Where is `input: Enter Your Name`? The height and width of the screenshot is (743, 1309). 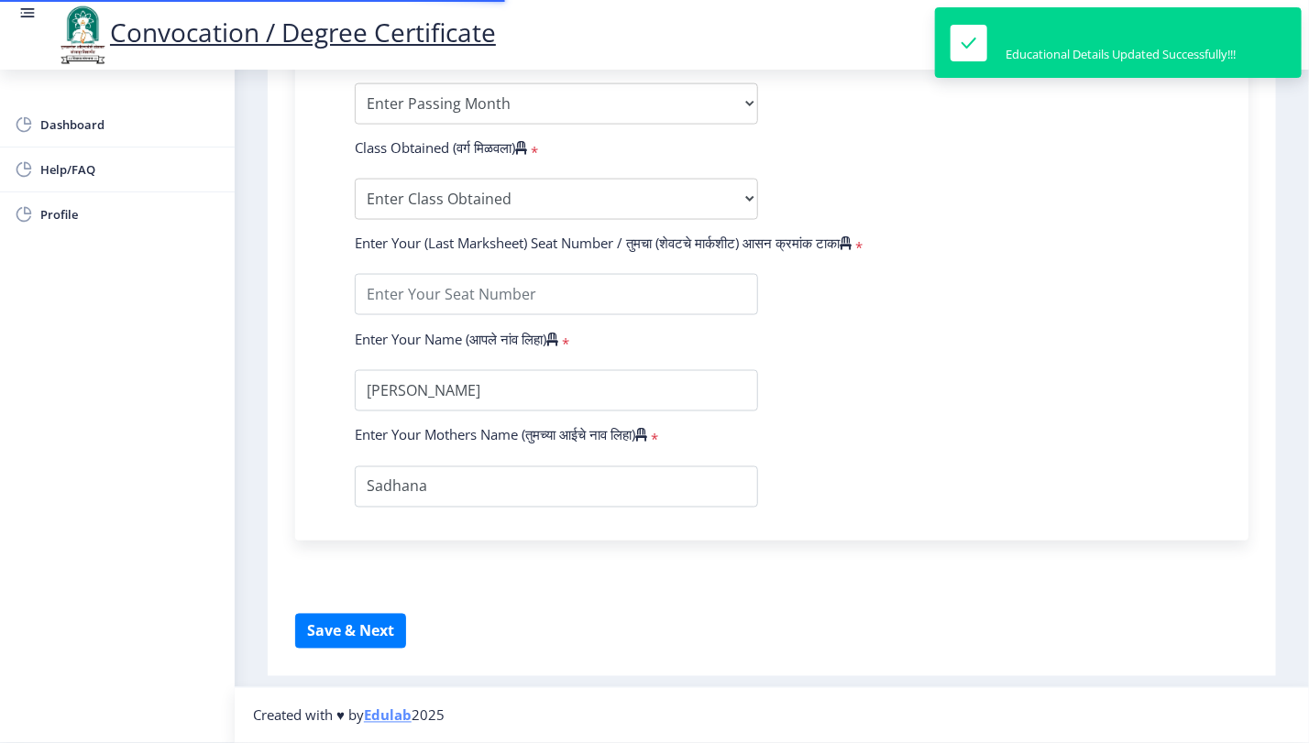
input: Enter Your Name is located at coordinates (556, 390).